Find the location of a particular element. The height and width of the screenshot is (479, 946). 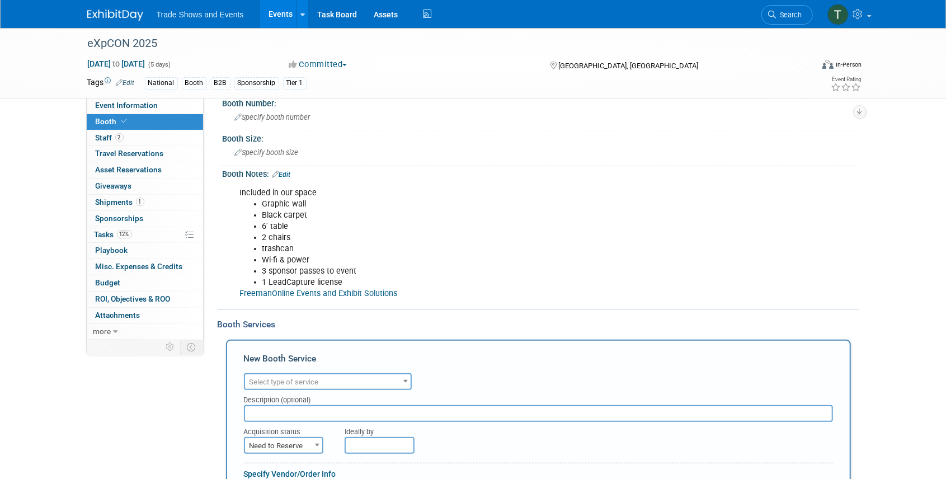

a: Asset Reservations is located at coordinates (145, 170).